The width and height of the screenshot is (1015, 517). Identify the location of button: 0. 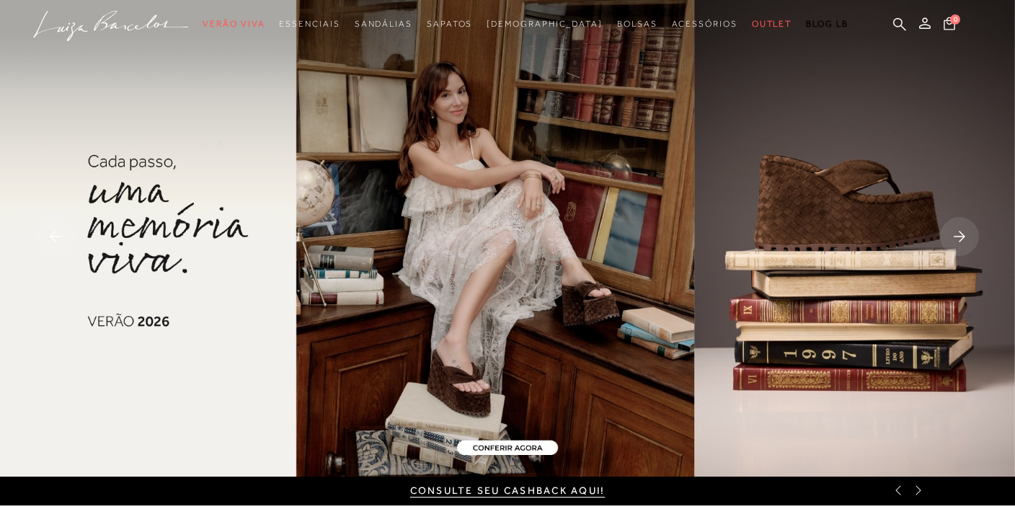
(949, 25).